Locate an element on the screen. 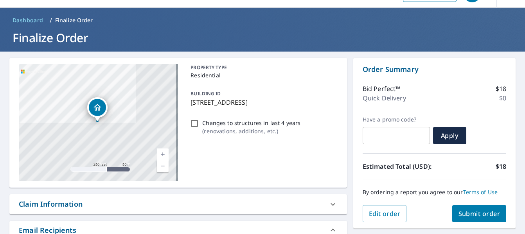  p: Order Summary is located at coordinates (434, 69).